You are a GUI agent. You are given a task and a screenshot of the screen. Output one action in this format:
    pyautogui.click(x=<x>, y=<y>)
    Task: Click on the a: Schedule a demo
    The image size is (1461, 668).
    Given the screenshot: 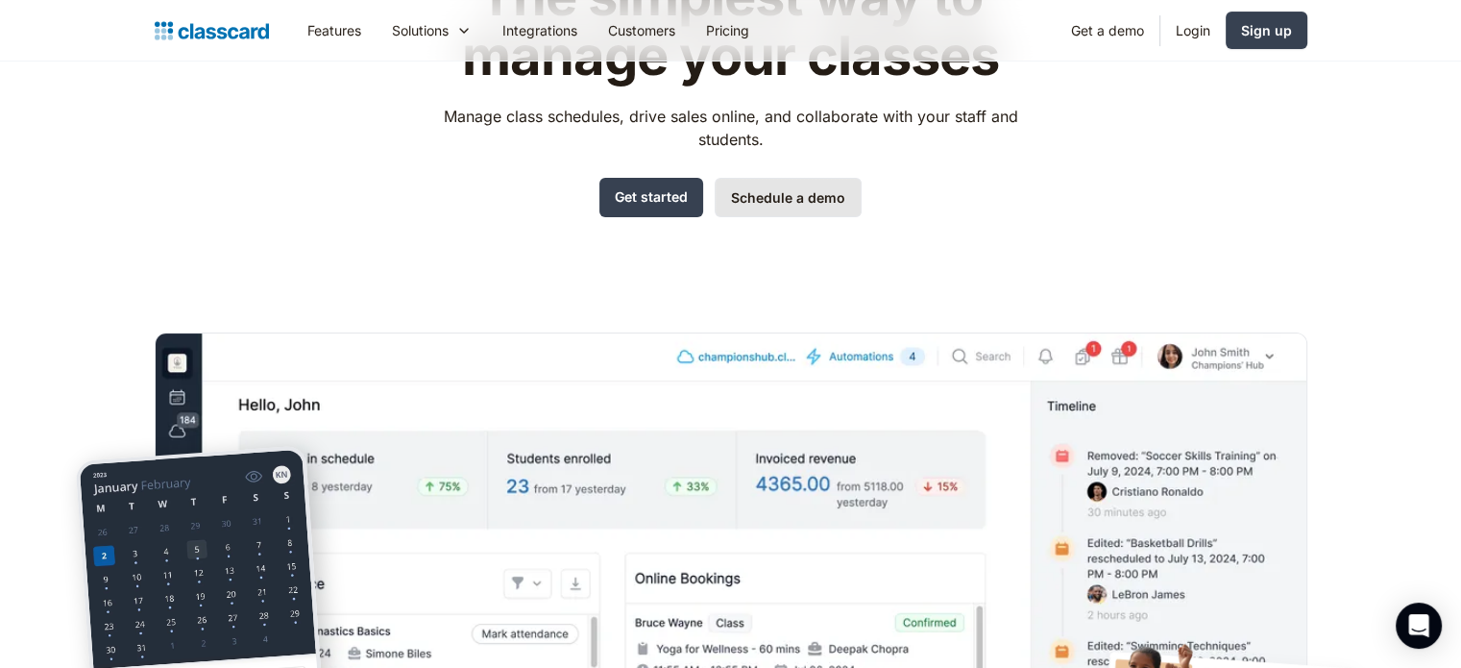 What is the action you would take?
    pyautogui.click(x=788, y=197)
    